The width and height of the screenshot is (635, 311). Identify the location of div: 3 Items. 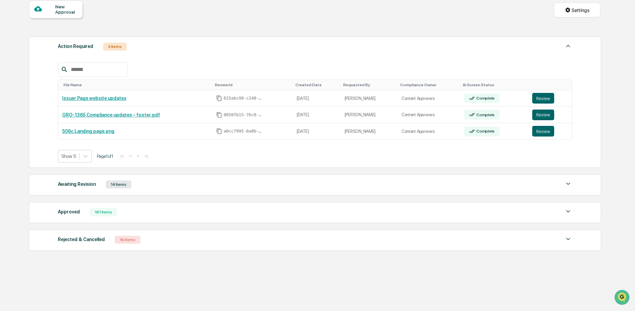
(115, 47).